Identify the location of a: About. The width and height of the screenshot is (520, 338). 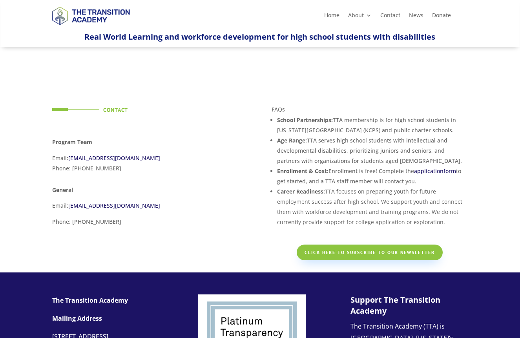
(360, 17).